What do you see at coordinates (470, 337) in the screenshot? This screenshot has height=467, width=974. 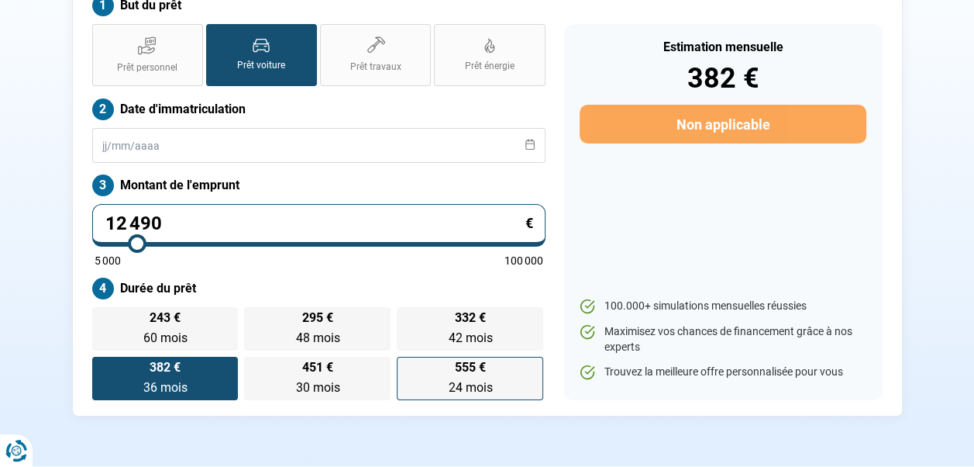 I see `span: 42 mois` at bounding box center [470, 337].